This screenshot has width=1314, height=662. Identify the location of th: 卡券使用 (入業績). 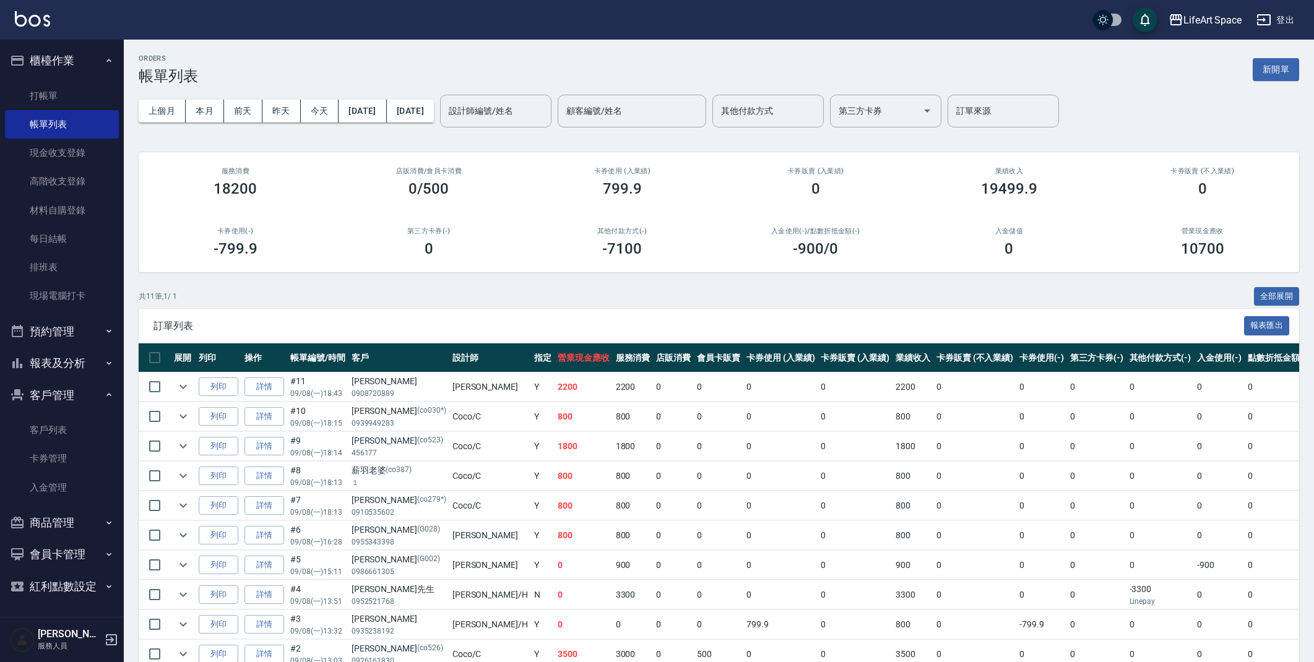
(780, 358).